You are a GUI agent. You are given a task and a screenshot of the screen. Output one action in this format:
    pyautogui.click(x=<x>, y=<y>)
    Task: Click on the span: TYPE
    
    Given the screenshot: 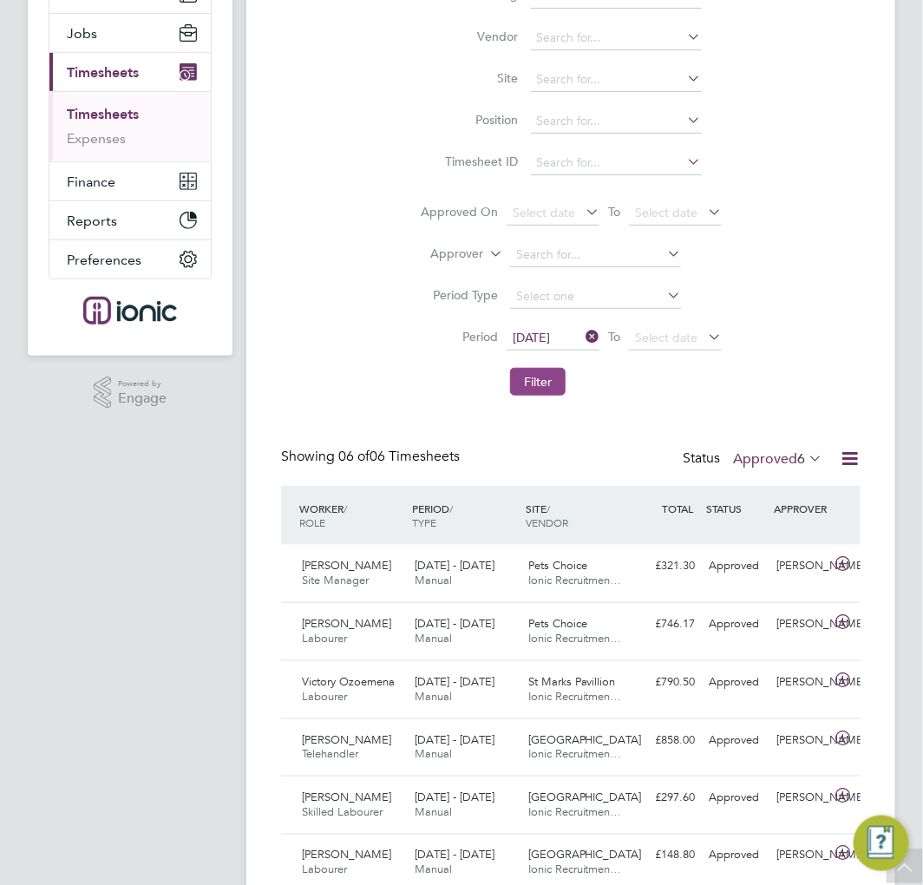 What is the action you would take?
    pyautogui.click(x=424, y=522)
    